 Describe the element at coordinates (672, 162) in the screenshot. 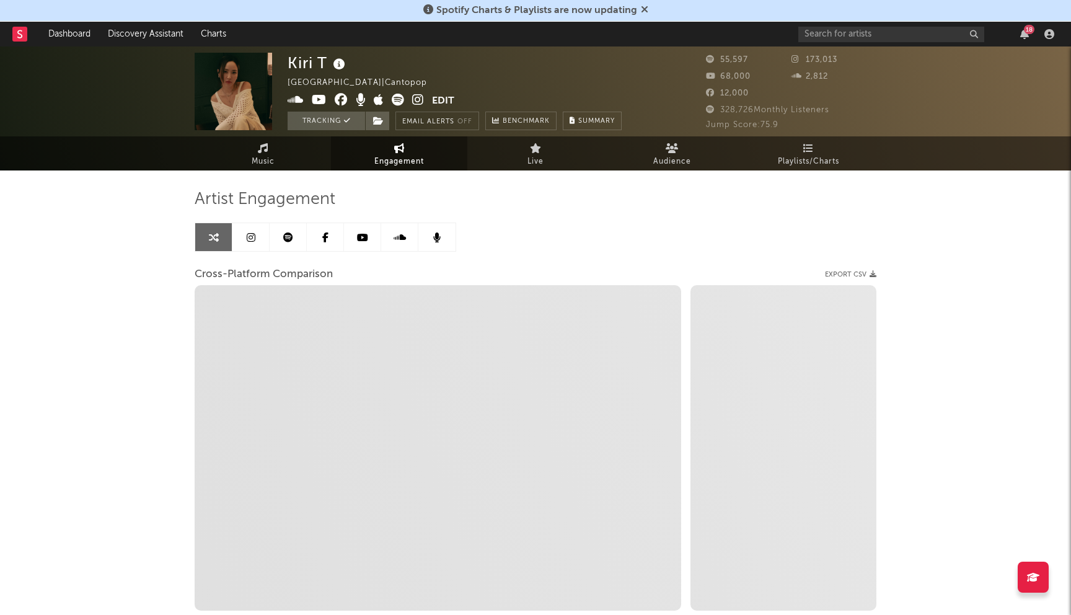

I see `span: Audience` at that location.